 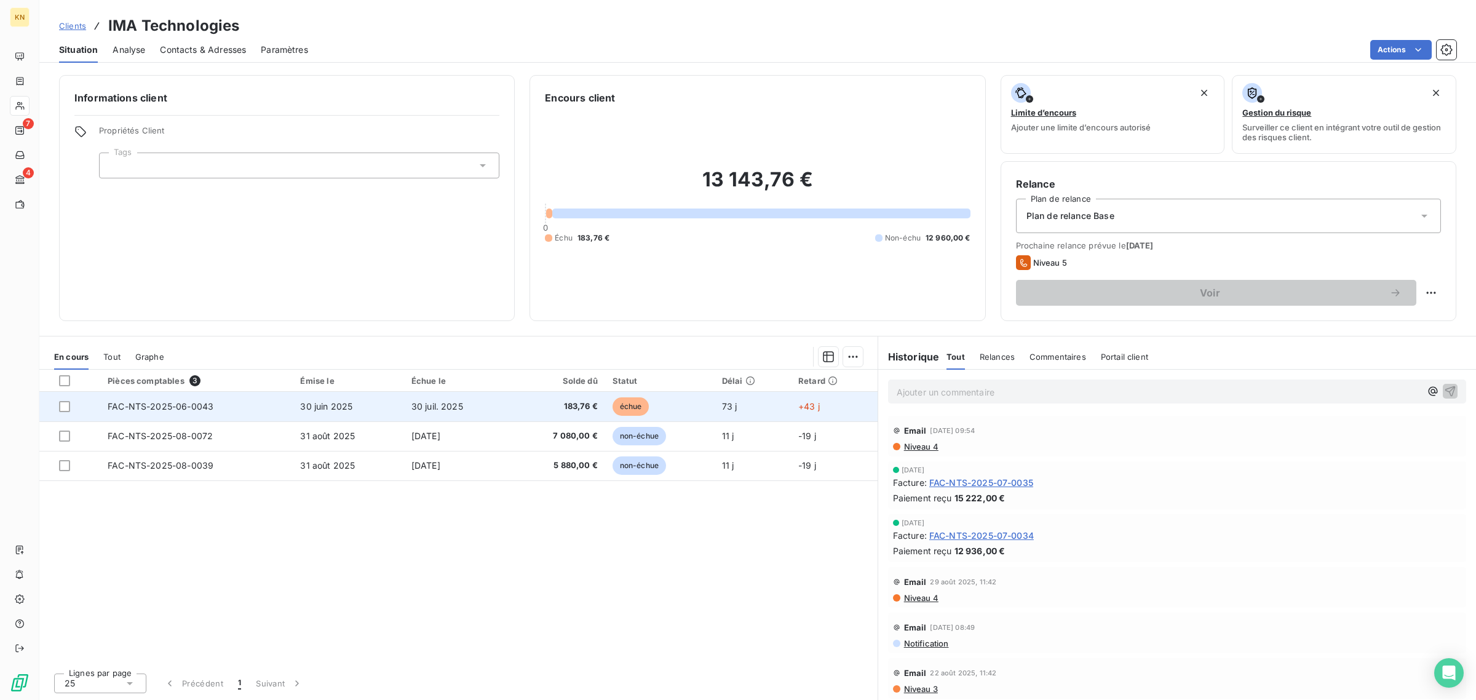 I want to click on span: 3, so click(x=195, y=381).